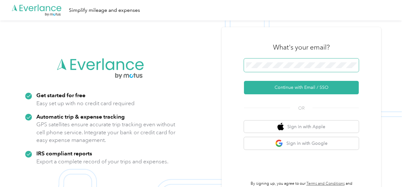 The height and width of the screenshot is (187, 405). I want to click on strong: IRS compliant reports, so click(64, 153).